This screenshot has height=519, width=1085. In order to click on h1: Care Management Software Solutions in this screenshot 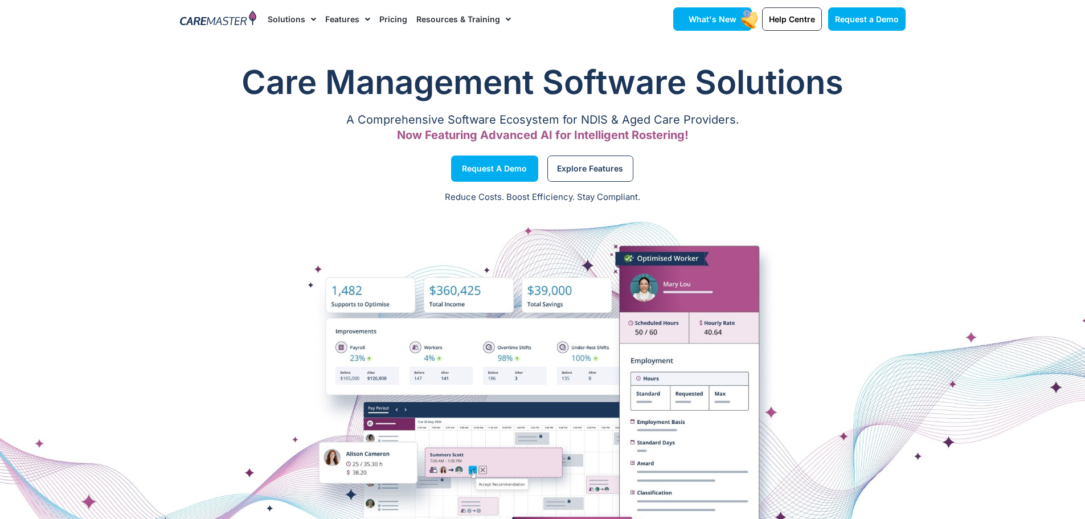, I will do `click(543, 82)`.